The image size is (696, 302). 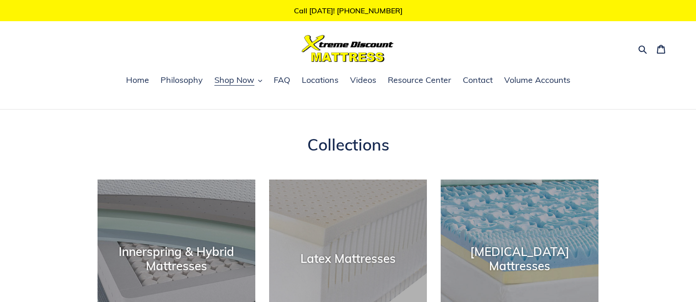 What do you see at coordinates (419, 80) in the screenshot?
I see `span: Resource Center` at bounding box center [419, 80].